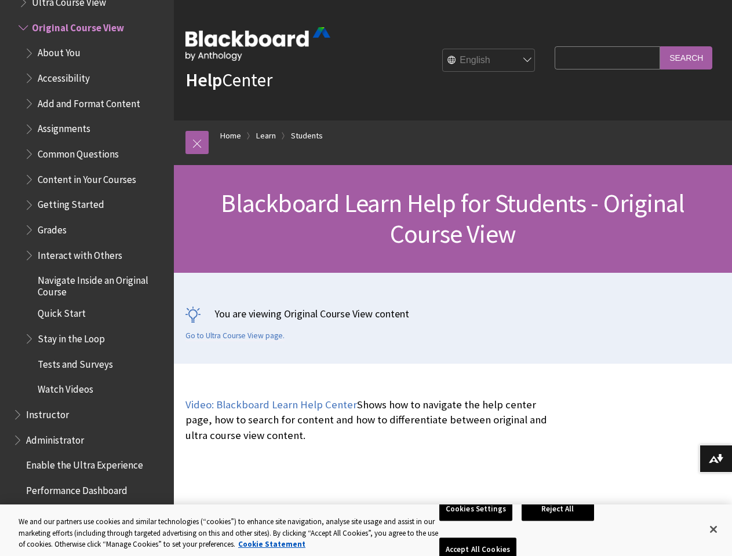  Describe the element at coordinates (307, 136) in the screenshot. I see `a: Students` at that location.